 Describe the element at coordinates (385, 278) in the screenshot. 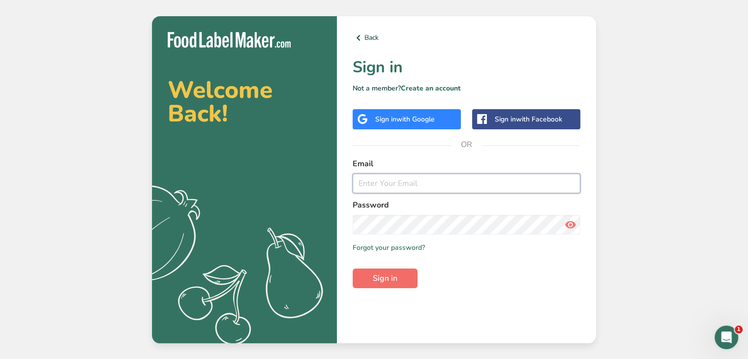

I see `button: Sign in` at that location.